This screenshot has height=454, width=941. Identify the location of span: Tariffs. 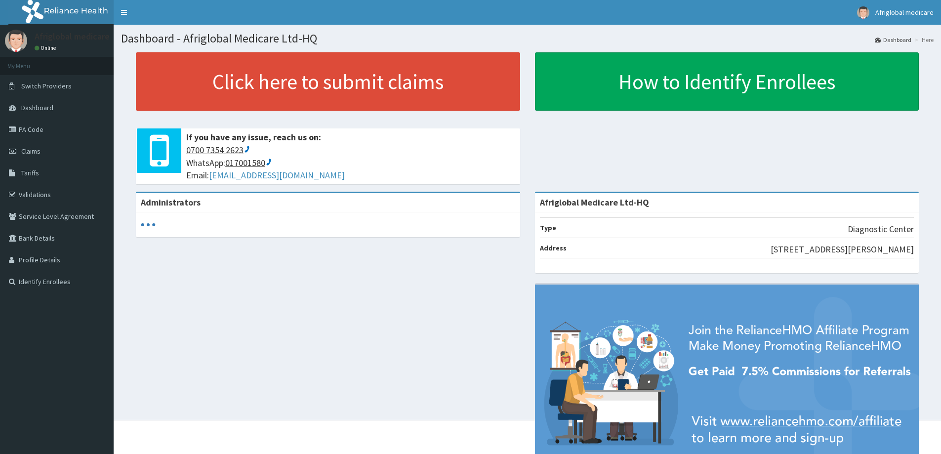
(30, 173).